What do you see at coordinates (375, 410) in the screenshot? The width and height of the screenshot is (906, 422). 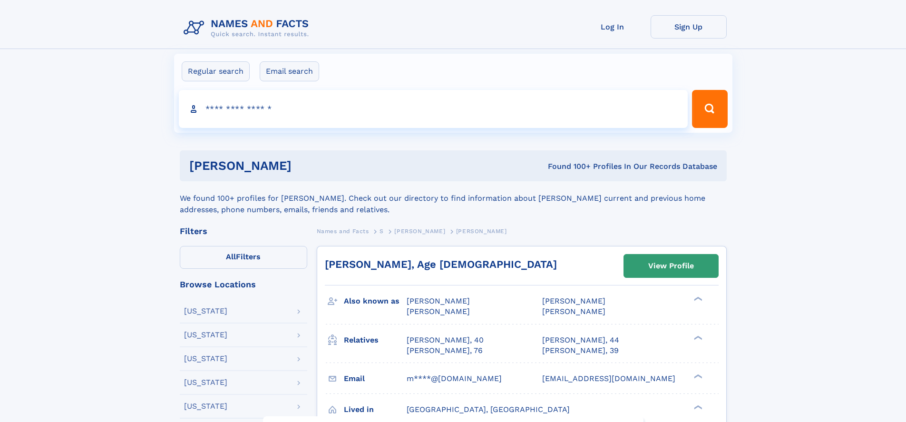 I see `h3: Lived in` at bounding box center [375, 410].